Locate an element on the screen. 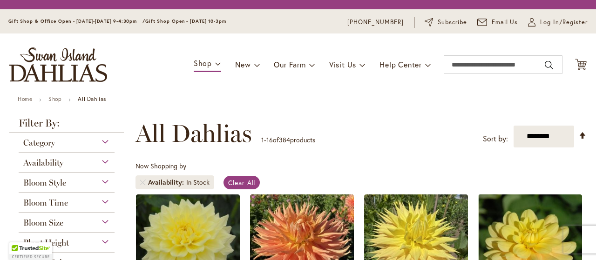 The height and width of the screenshot is (260, 596). span: Bloom Style is located at coordinates (45, 183).